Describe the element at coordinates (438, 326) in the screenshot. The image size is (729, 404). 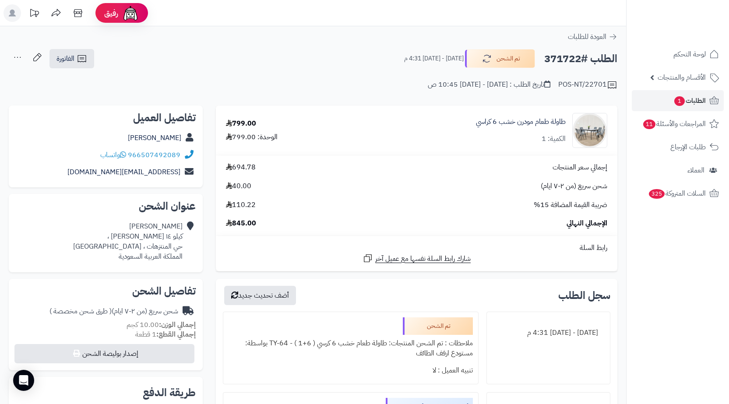
I see `div: تم الشحن` at that location.